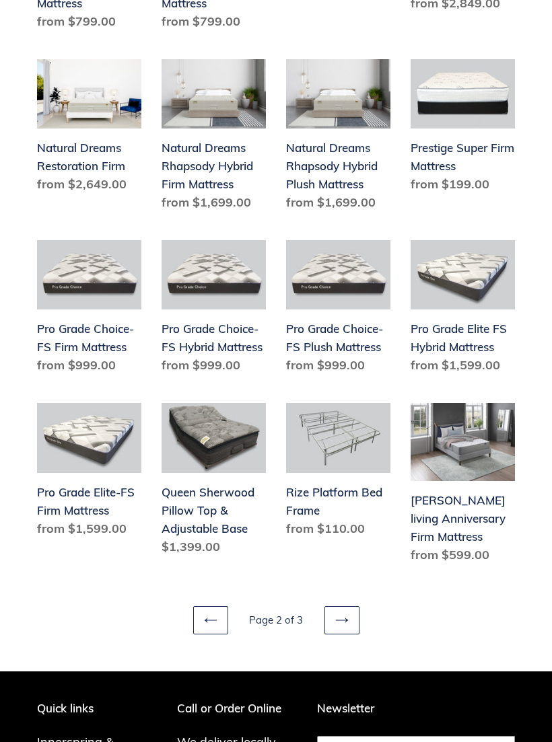 This screenshot has width=552, height=742. What do you see at coordinates (338, 310) in the screenshot?
I see `a: Pro Grade Choice-FS Plush Mattress` at bounding box center [338, 310].